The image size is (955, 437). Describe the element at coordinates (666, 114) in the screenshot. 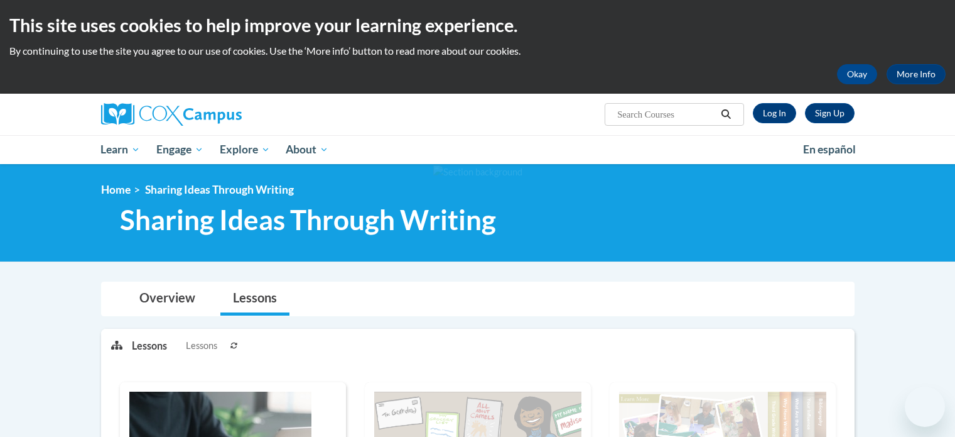

I see `input: Search Courses` at that location.